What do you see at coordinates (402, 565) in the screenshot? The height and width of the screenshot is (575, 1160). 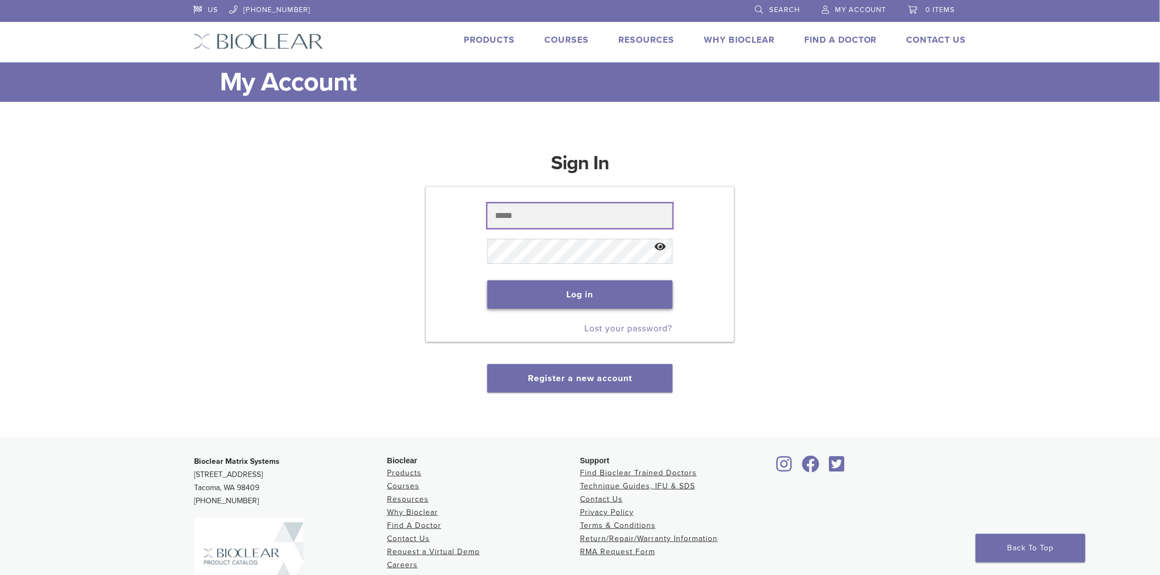 I see `a: Careers` at bounding box center [402, 565].